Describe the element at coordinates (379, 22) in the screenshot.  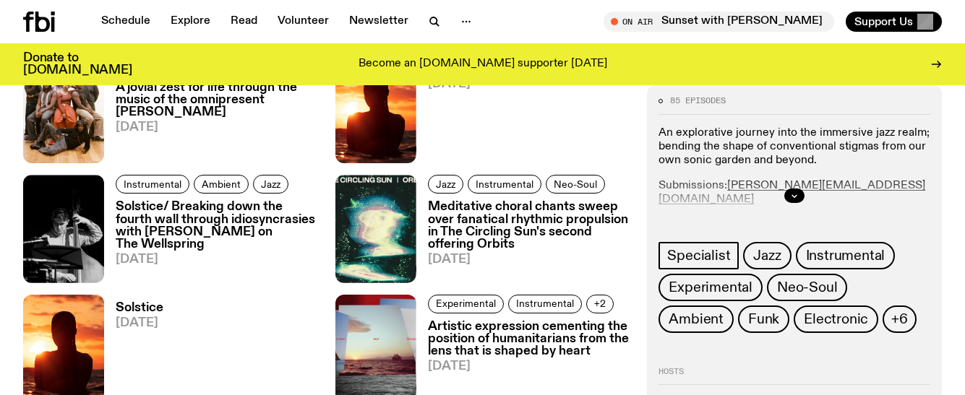
I see `a: Newsletter` at that location.